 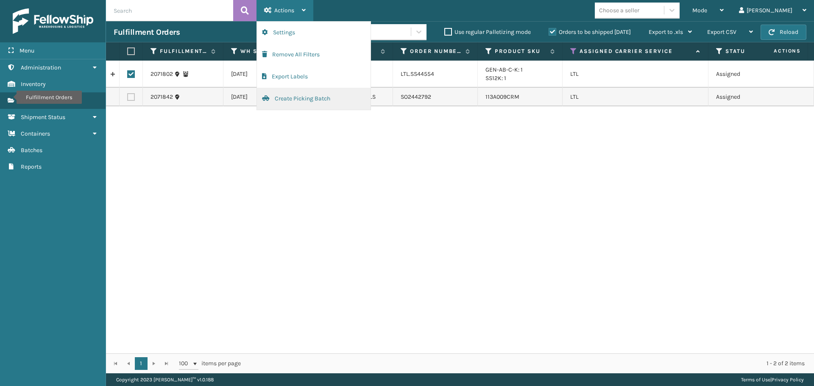 What do you see at coordinates (750, 51) in the screenshot?
I see `label: Status` at bounding box center [750, 51].